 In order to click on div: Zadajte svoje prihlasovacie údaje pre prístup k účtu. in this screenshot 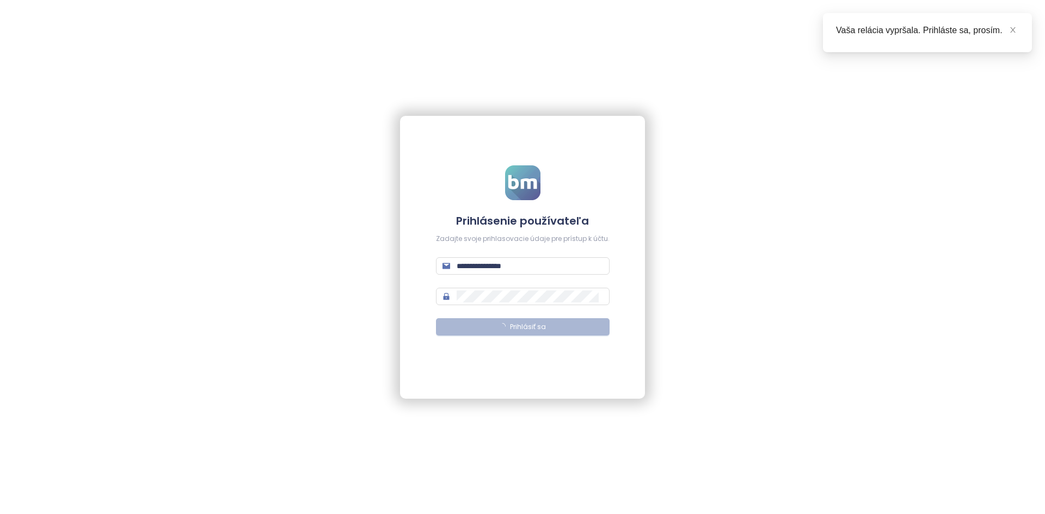, I will do `click(523, 239)`.